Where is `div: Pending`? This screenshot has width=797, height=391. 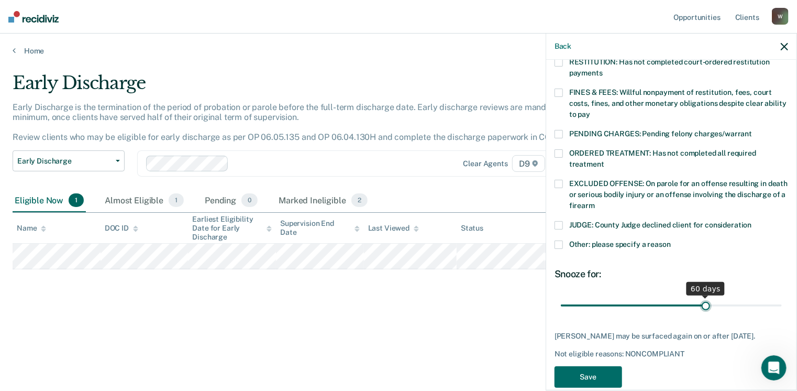 div: Pending is located at coordinates (231, 201).